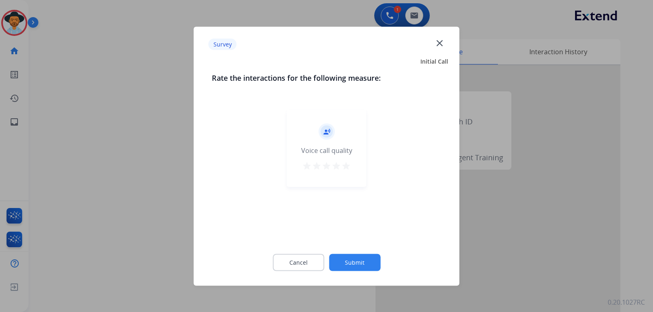 The height and width of the screenshot is (312, 653). What do you see at coordinates (298, 262) in the screenshot?
I see `button: Cancel` at bounding box center [298, 262].